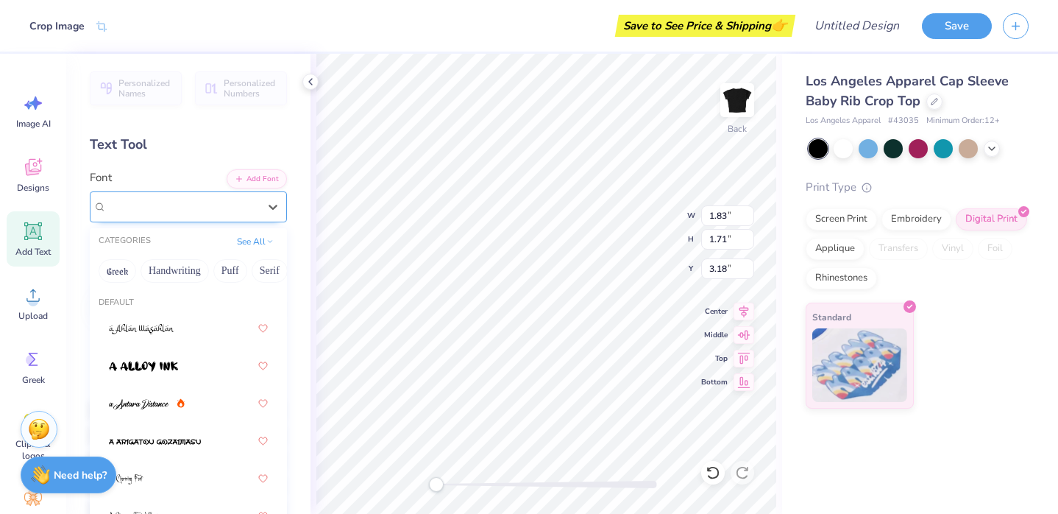  Describe the element at coordinates (57, 26) in the screenshot. I see `div: Crop Image` at that location.